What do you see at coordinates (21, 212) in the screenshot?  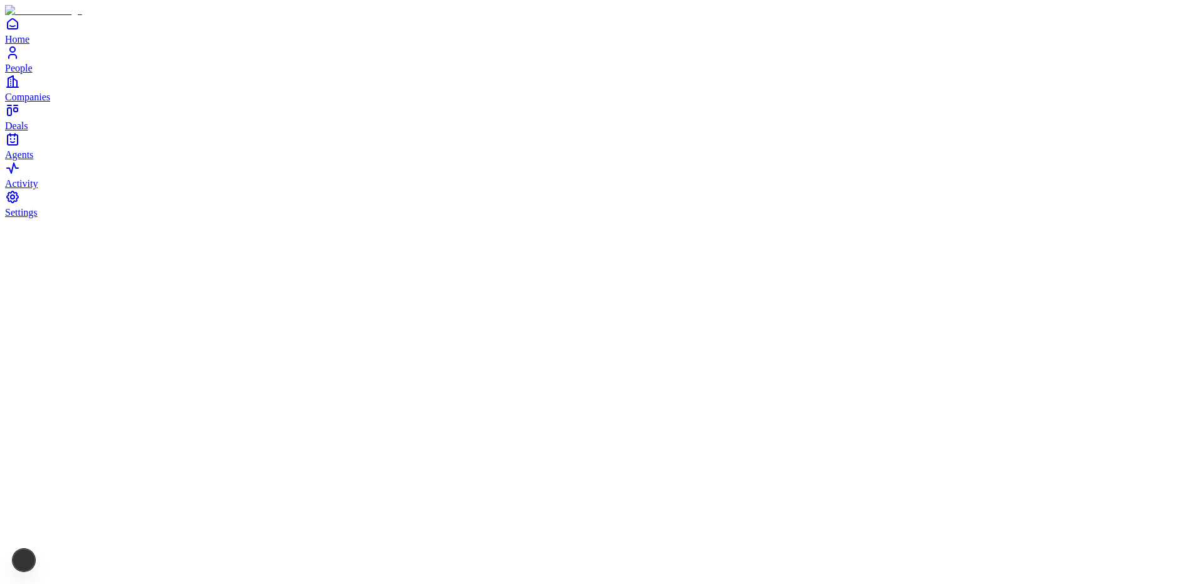 I see `span: Settings` at bounding box center [21, 212].